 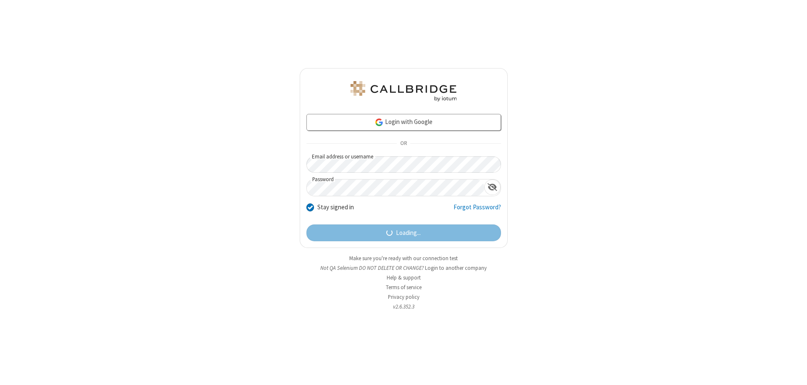 I want to click on li: Not QA Selenium DO NOT DELETE OR CHANGE?, so click(x=403, y=268).